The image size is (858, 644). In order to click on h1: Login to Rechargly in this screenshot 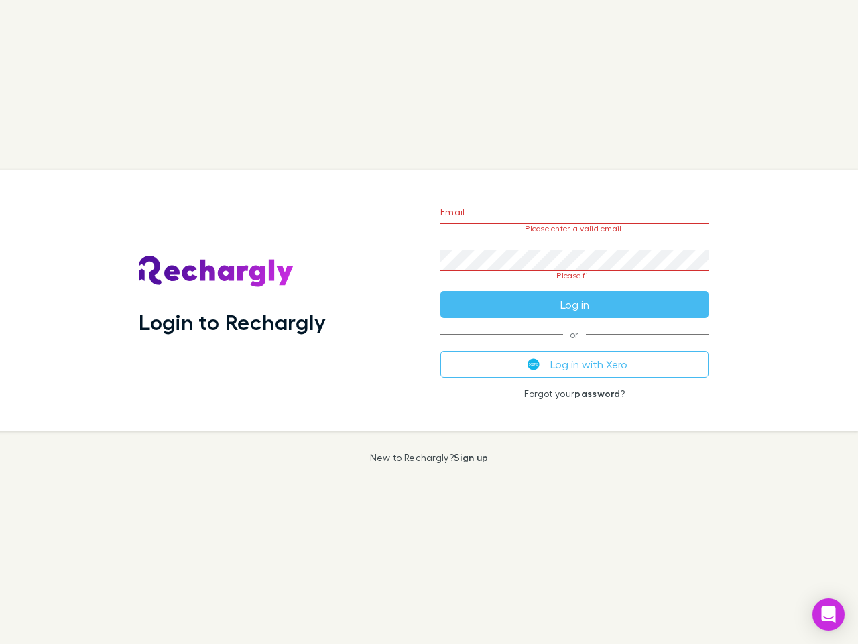, I will do `click(232, 322)`.